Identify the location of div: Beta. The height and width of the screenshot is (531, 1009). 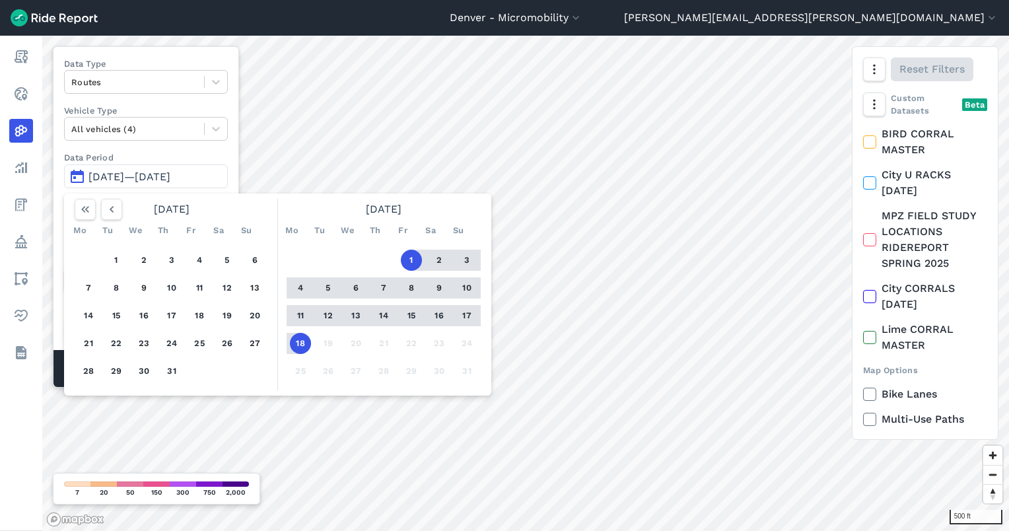
(975, 104).